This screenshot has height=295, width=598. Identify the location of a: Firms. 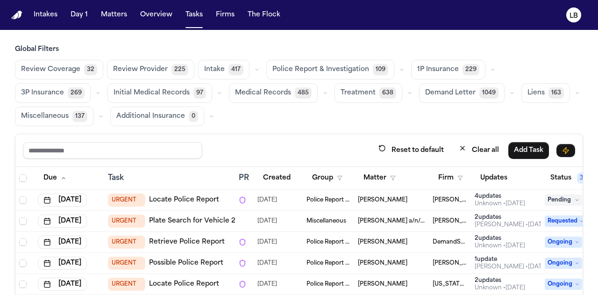
(225, 15).